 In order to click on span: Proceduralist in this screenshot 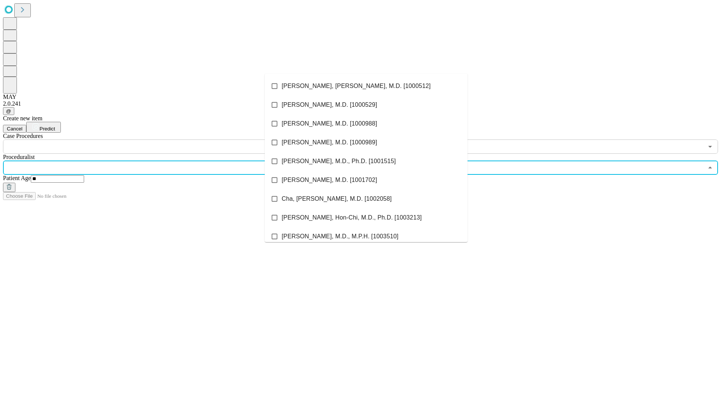, I will do `click(19, 157)`.